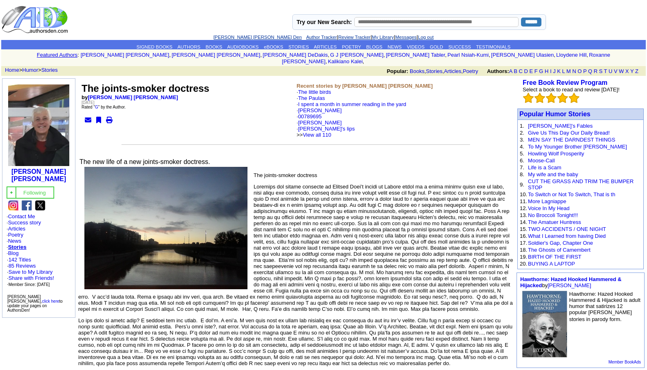 Image resolution: width=647 pixels, height=370 pixels. What do you see at coordinates (40, 205) in the screenshot?
I see `img: x.png` at bounding box center [40, 205].